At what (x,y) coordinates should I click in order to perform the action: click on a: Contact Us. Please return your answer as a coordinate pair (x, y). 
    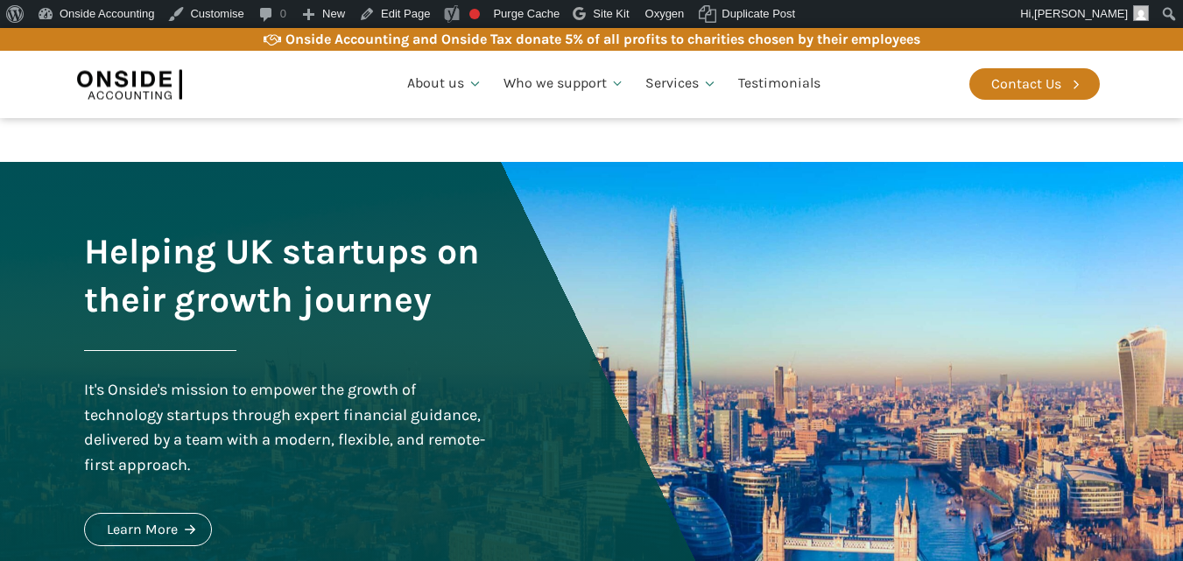
    Looking at the image, I should click on (1034, 84).